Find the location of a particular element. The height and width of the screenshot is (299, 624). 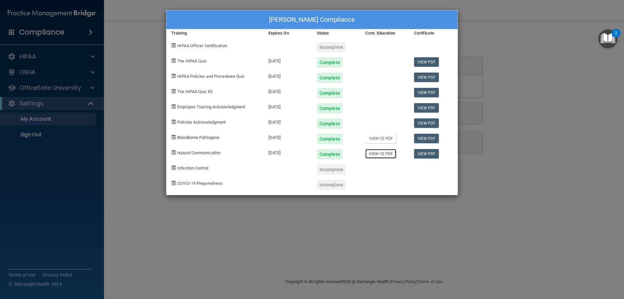

span: The HIPAA Quiz is located at coordinates (192, 61).